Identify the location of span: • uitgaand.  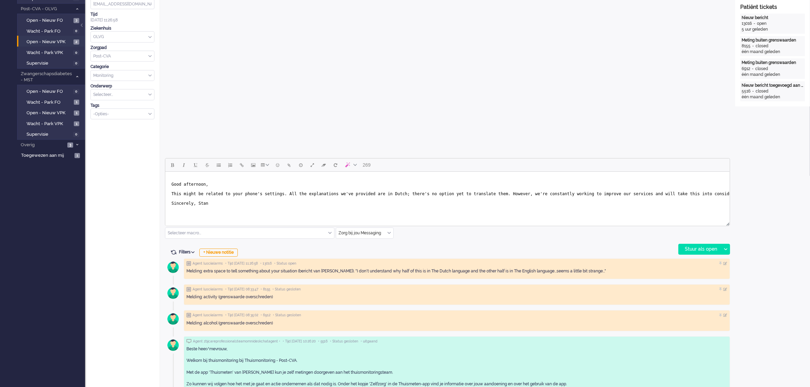
(369, 342).